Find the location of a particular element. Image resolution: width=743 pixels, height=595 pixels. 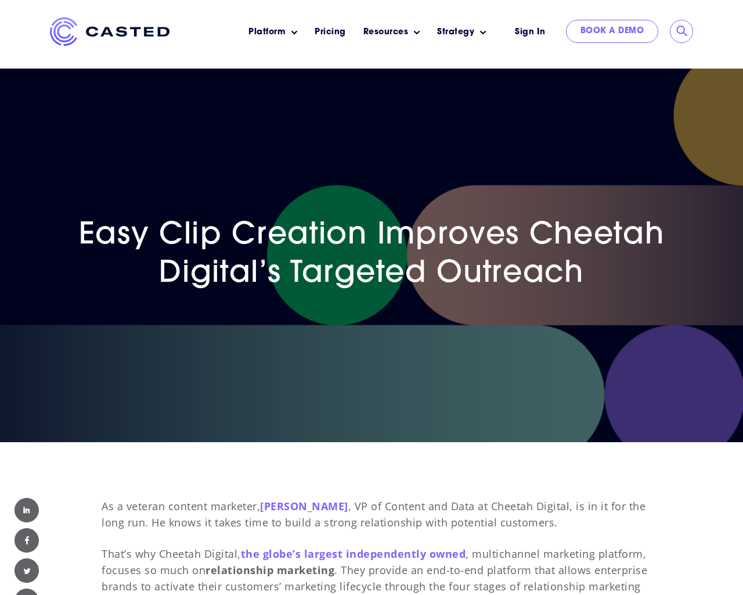

a: Resources is located at coordinates (386, 32).